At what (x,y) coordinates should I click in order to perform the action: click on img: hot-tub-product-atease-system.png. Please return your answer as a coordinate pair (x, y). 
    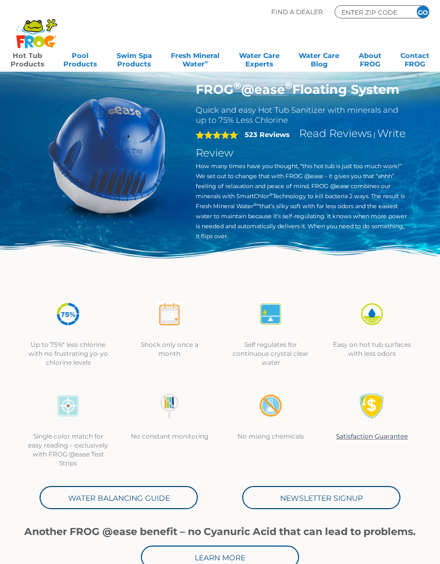
    Looking at the image, I should click on (107, 155).